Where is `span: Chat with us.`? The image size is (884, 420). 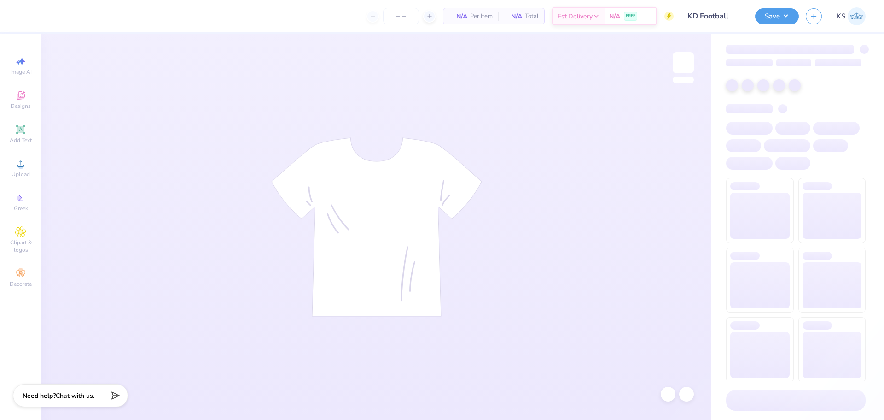
span: Chat with us. is located at coordinates (75, 395).